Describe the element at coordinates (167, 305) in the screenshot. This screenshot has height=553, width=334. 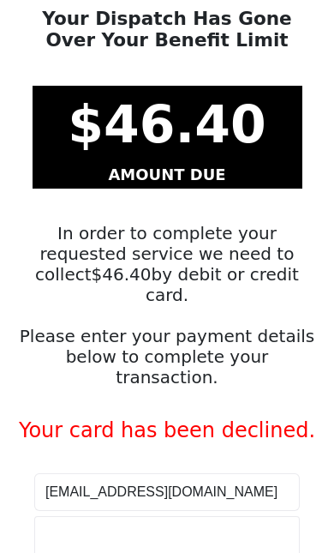
I see `h5: In order to complete your requested service we need to collect by debit or credit card. Please en...` at that location.